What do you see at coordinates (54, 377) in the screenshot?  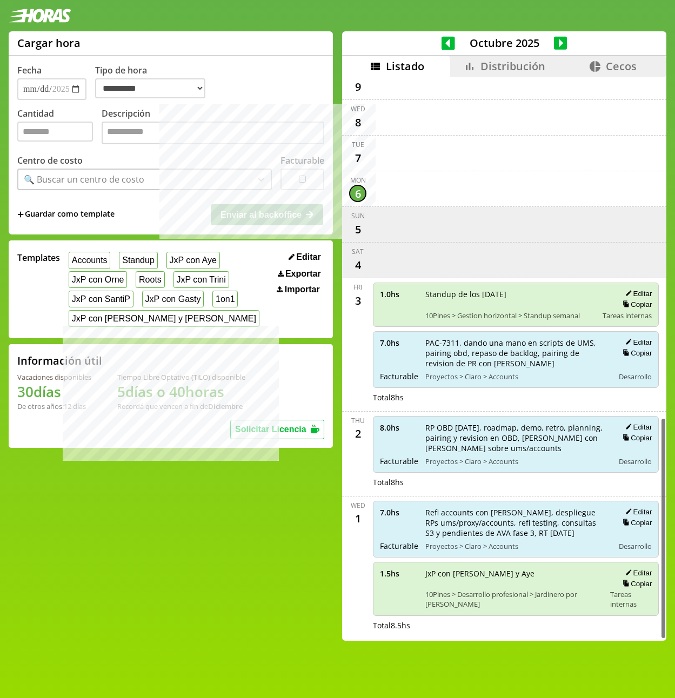 I see `div: Vacaciones disponibles` at bounding box center [54, 377].